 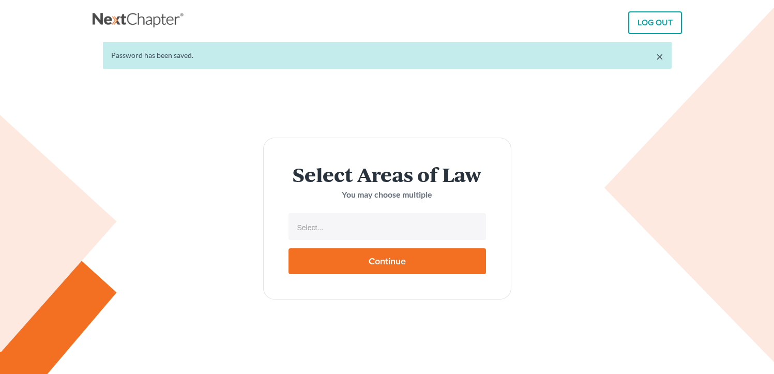 What do you see at coordinates (387, 55) in the screenshot?
I see `div: Password has been saved.` at bounding box center [387, 55].